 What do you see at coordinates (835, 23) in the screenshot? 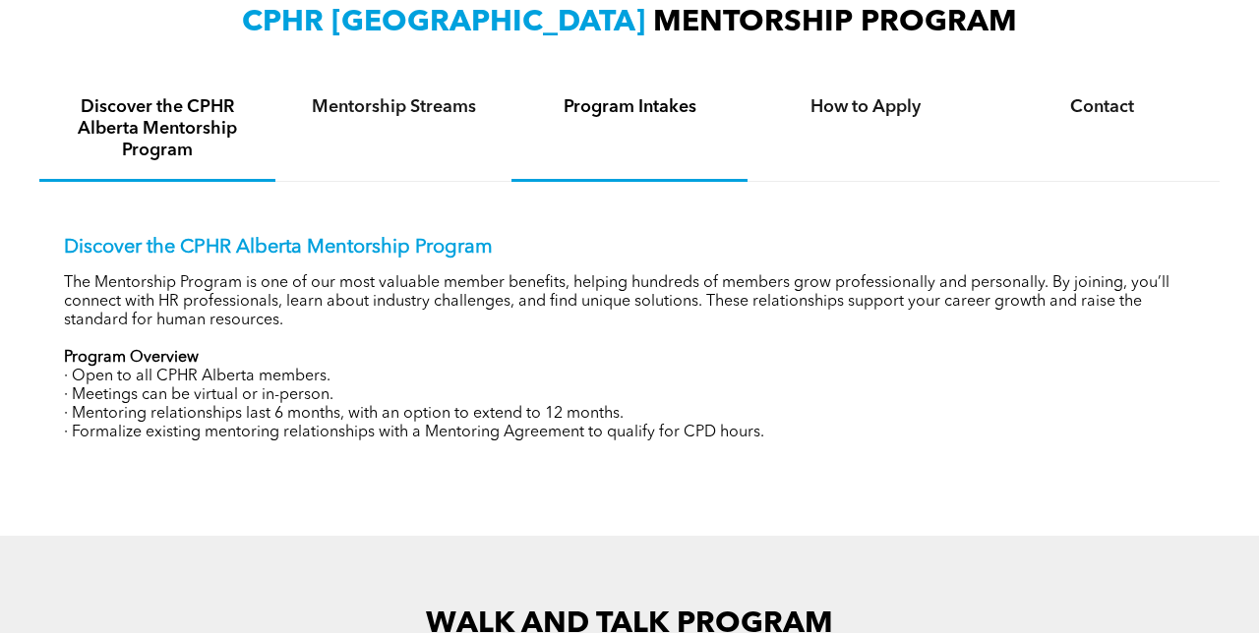
I see `span: MENTORSHIP PROGRAM` at bounding box center [835, 23].